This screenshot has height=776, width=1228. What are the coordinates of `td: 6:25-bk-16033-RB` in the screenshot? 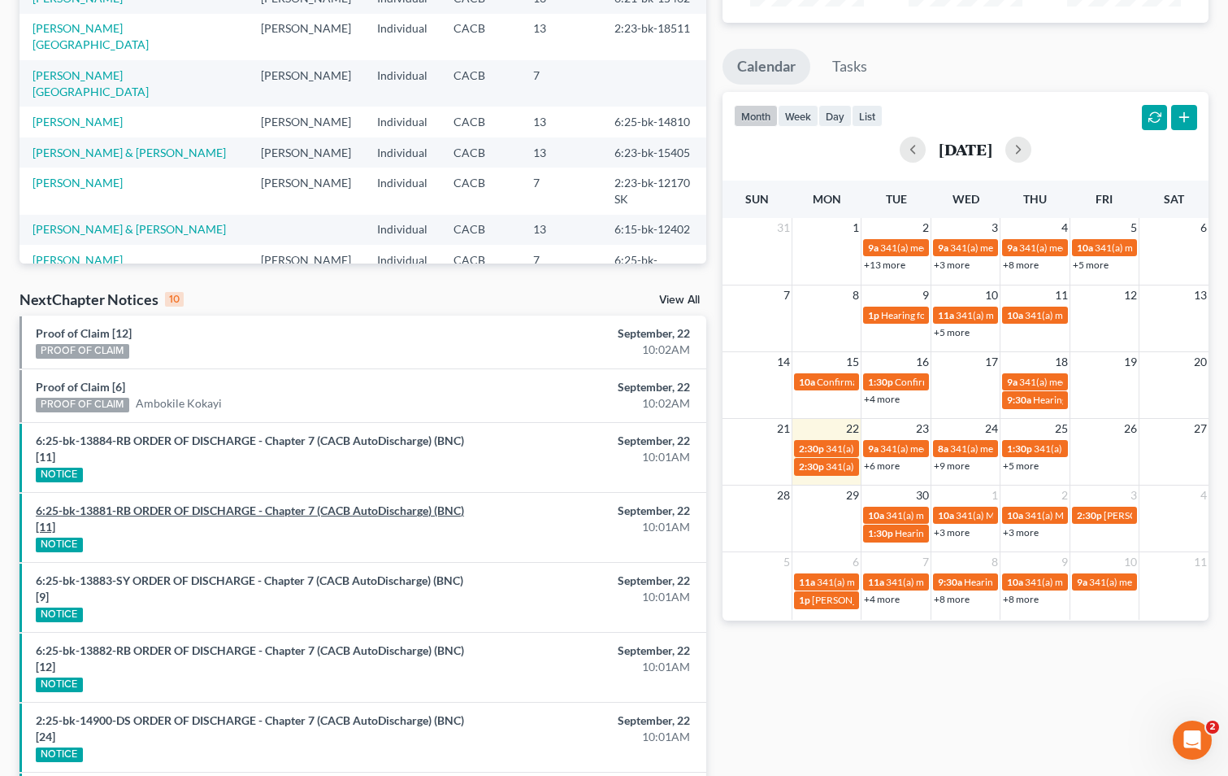 It's located at (654, 267).